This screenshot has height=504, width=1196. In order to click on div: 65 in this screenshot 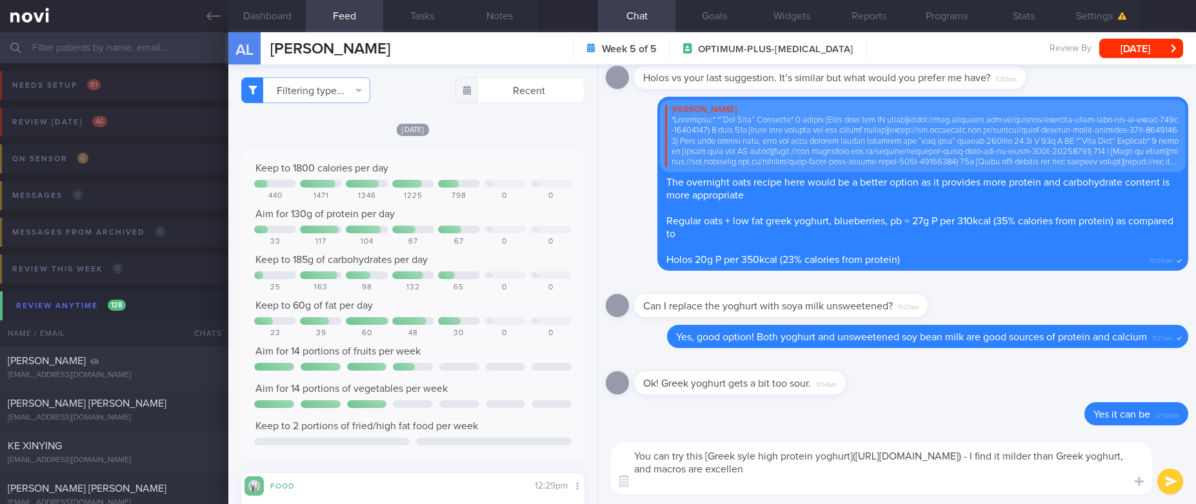, I will do `click(459, 288)`.